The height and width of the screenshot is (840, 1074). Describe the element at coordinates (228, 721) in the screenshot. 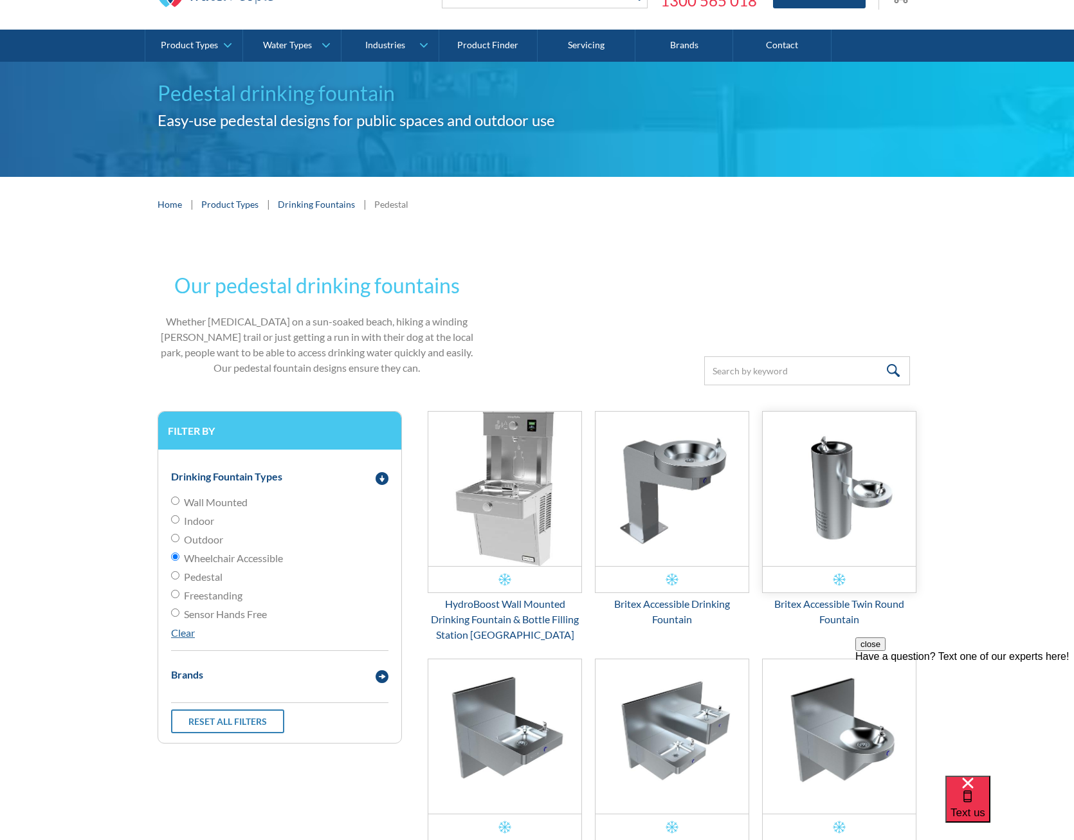

I see `a: Reset all filters` at that location.